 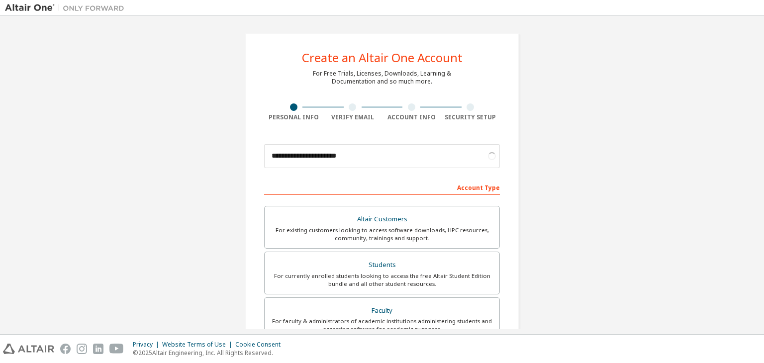 I want to click on img: facebook.svg, so click(x=65, y=349).